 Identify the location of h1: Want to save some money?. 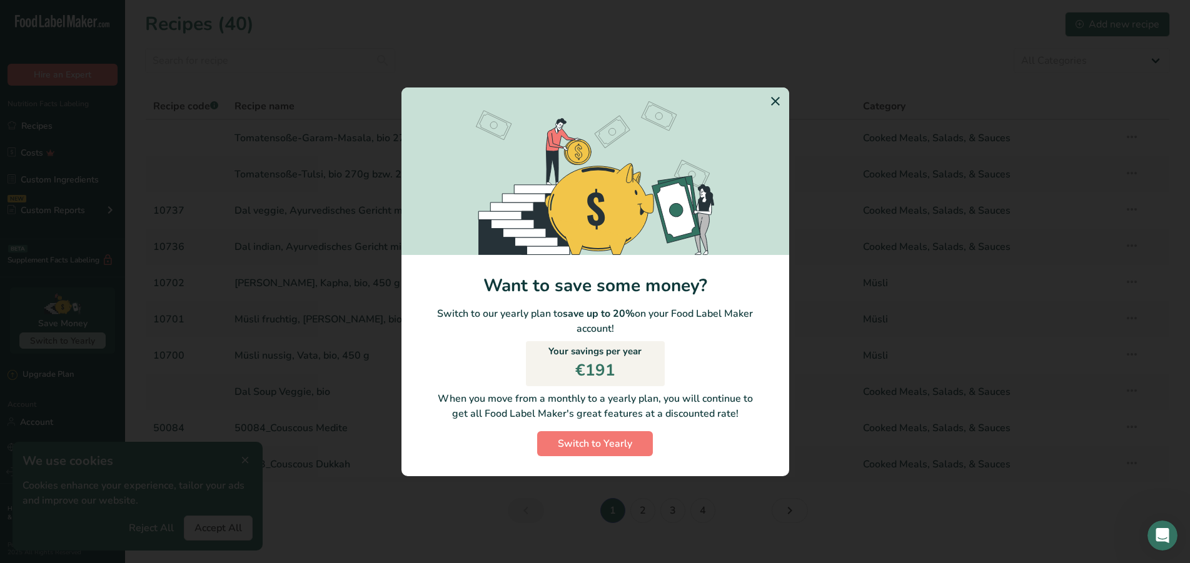
(595, 286).